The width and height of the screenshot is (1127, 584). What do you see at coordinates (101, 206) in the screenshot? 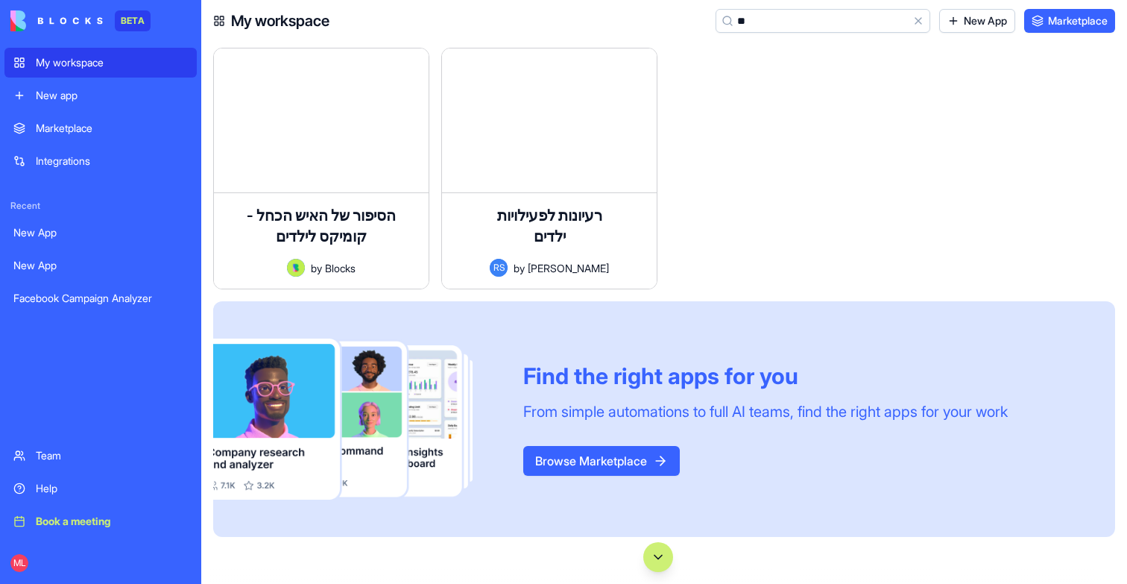
I see `span: Recent` at bounding box center [101, 206].